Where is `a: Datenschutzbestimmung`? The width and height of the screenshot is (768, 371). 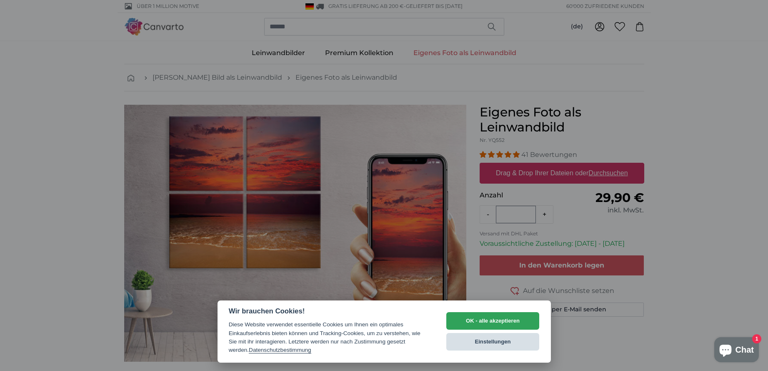 a: Datenschutzbestimmung is located at coordinates (280, 350).